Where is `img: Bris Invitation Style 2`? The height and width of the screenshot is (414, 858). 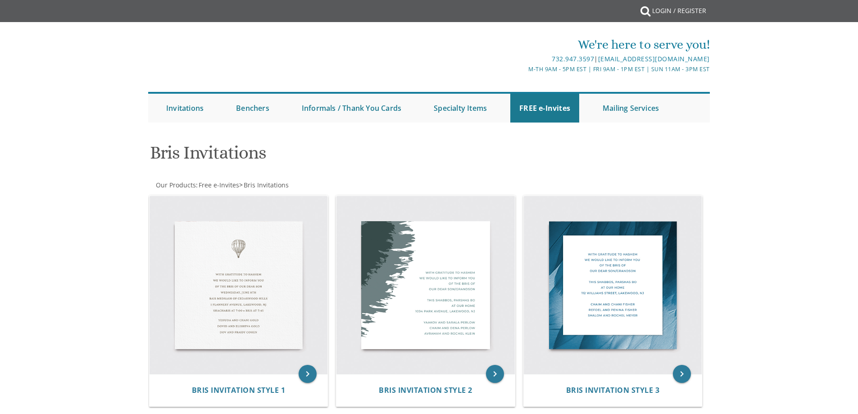 img: Bris Invitation Style 2 is located at coordinates (426, 285).